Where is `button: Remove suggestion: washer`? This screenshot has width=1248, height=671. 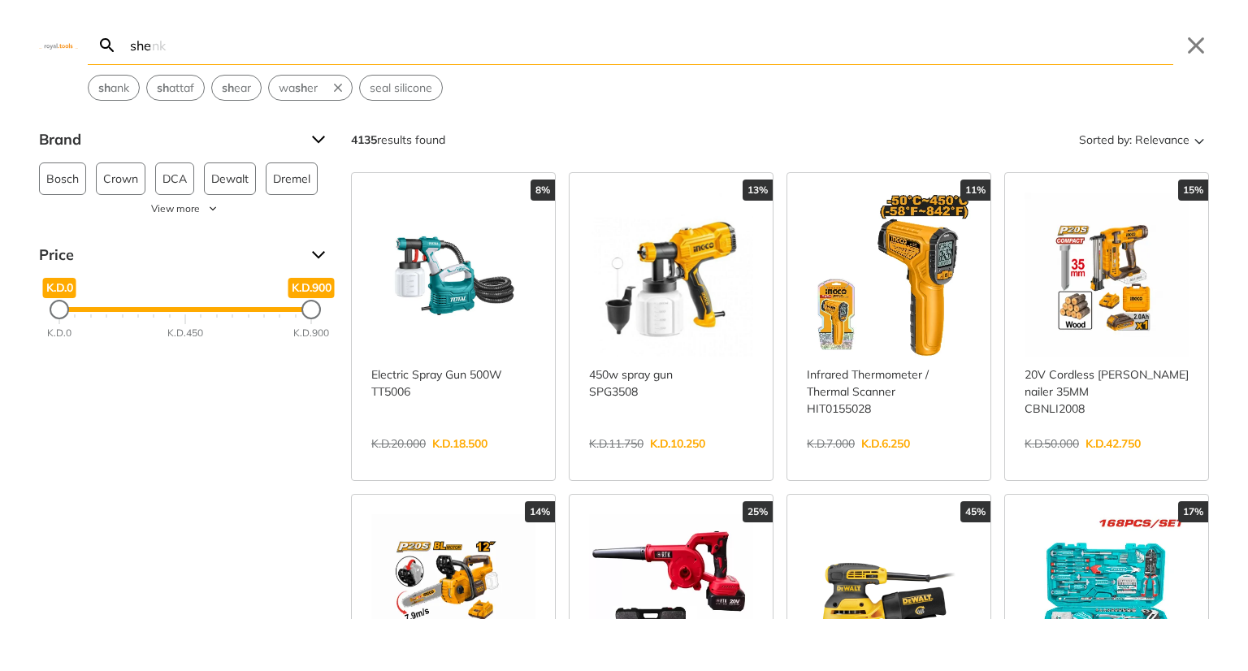
button: Remove suggestion: washer is located at coordinates (340, 88).